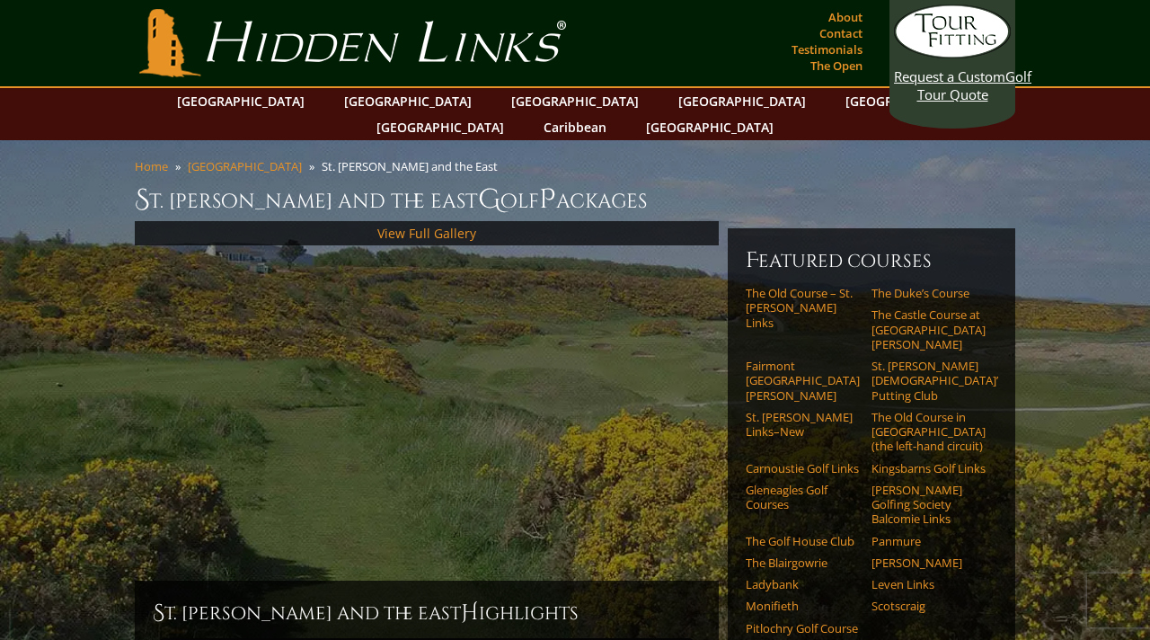 This screenshot has width=1150, height=640. Describe the element at coordinates (151, 166) in the screenshot. I see `a: Home` at that location.